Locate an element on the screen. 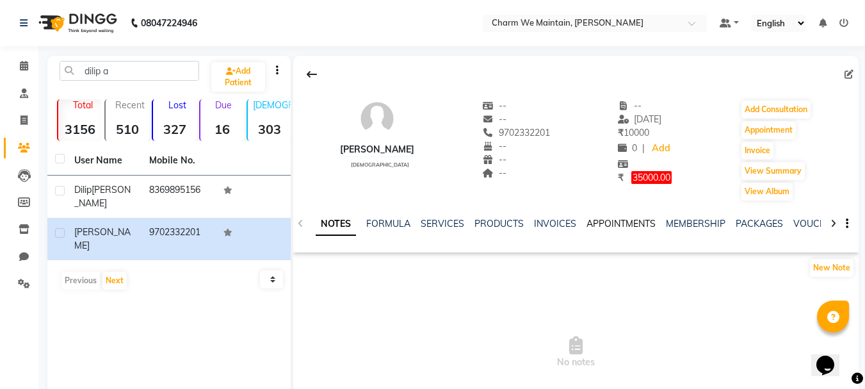  th: Mobile No. is located at coordinates (179, 161).